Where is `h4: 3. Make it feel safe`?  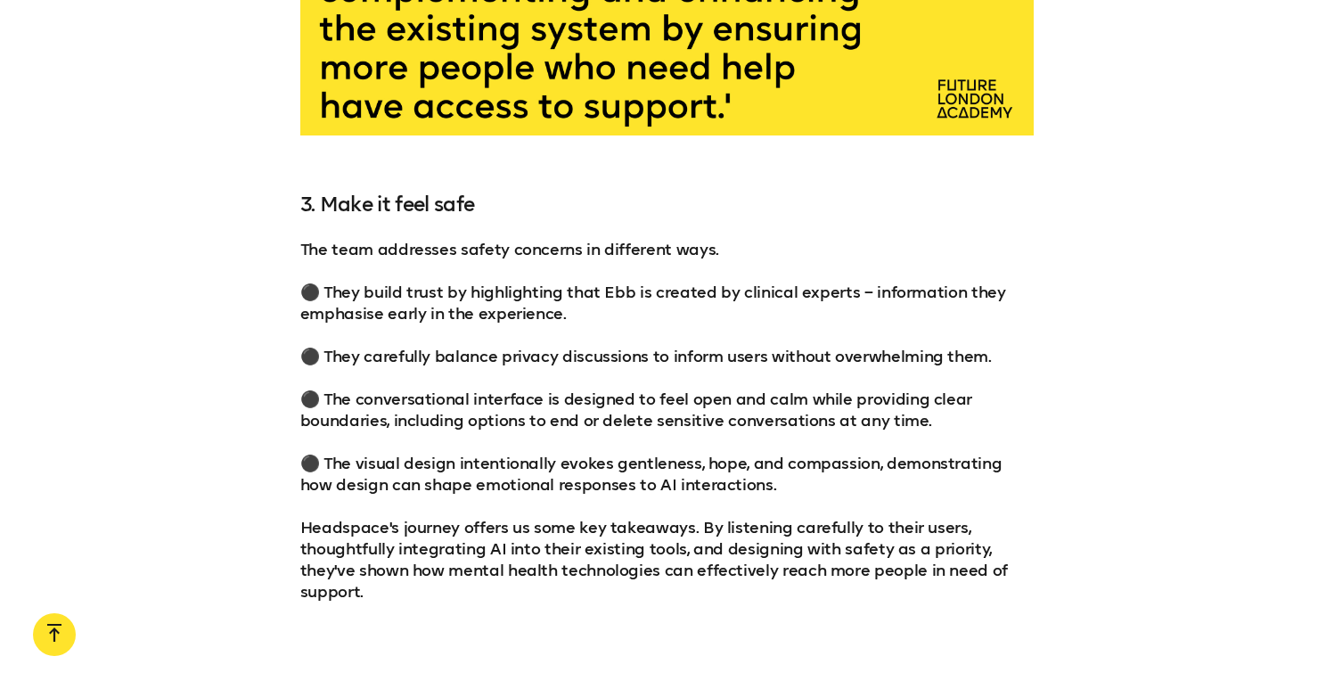 h4: 3. Make it feel safe is located at coordinates (666, 205).